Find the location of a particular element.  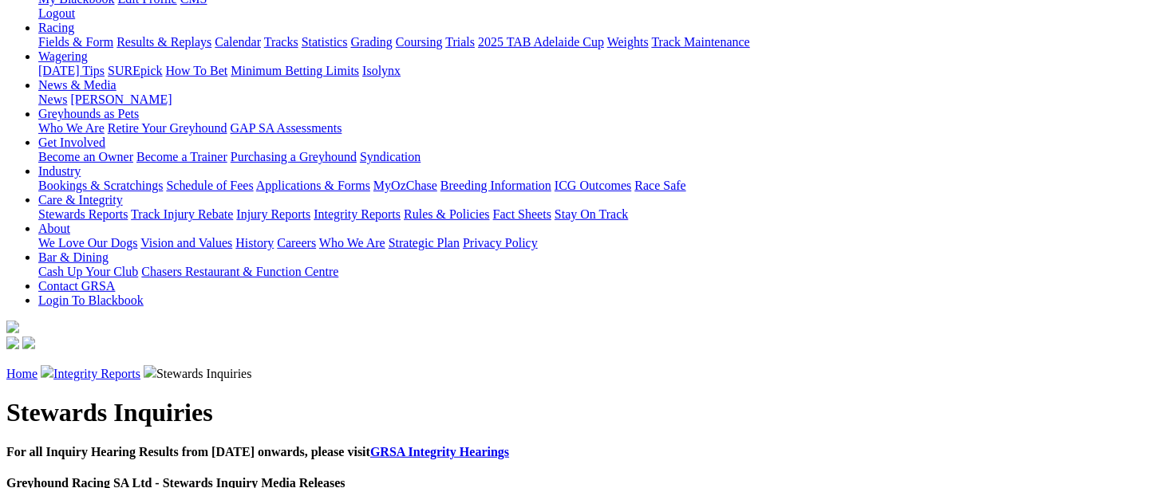

a: Greyhounds as Pets is located at coordinates (89, 113).